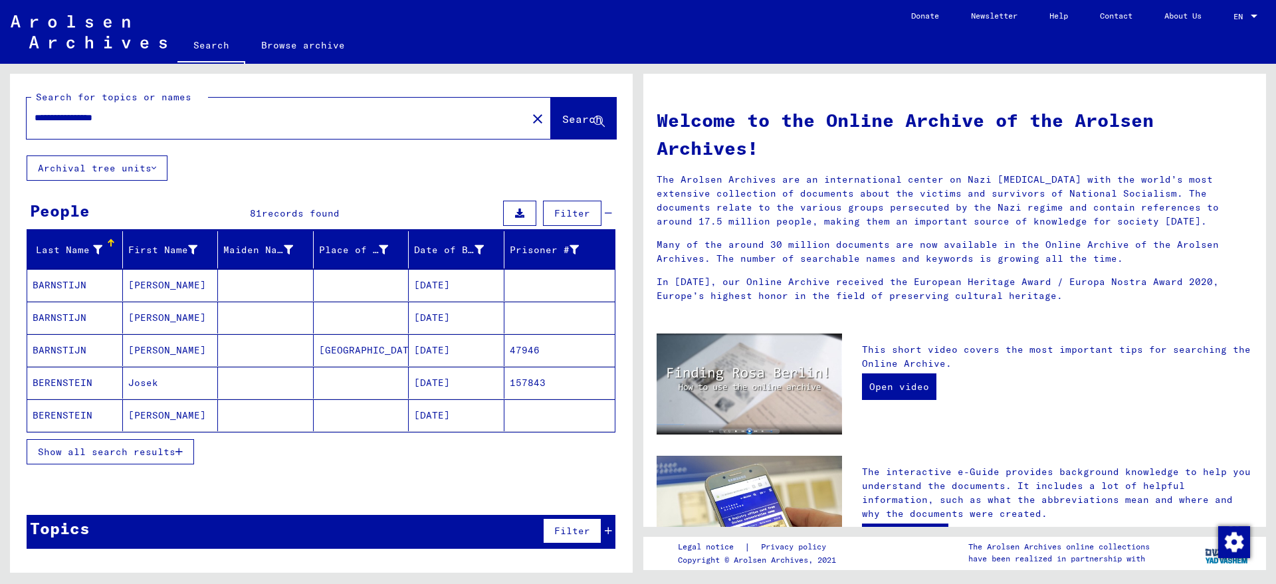  What do you see at coordinates (560, 350) in the screenshot?
I see `mat-cell: 47946` at bounding box center [560, 350].